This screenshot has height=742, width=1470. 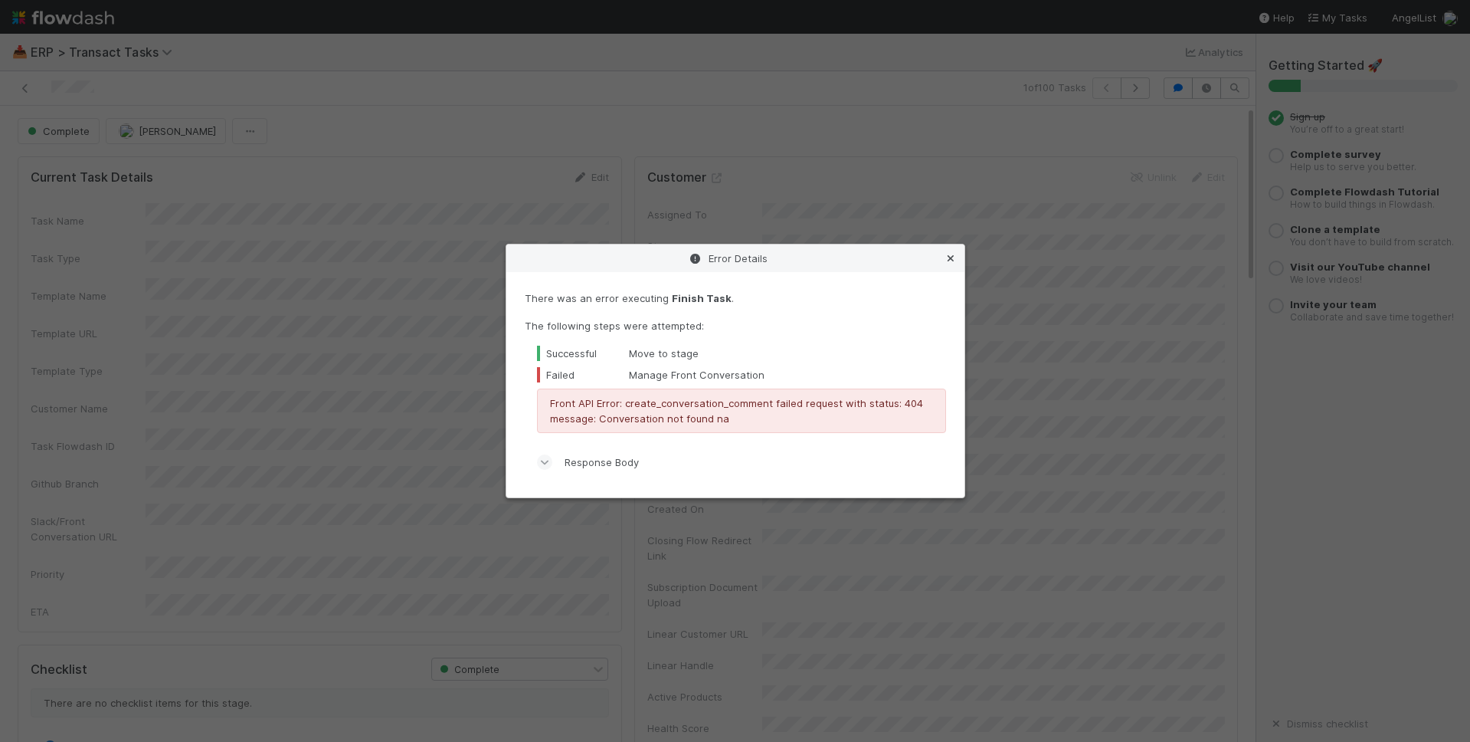 I want to click on span: Response Body, so click(x=601, y=462).